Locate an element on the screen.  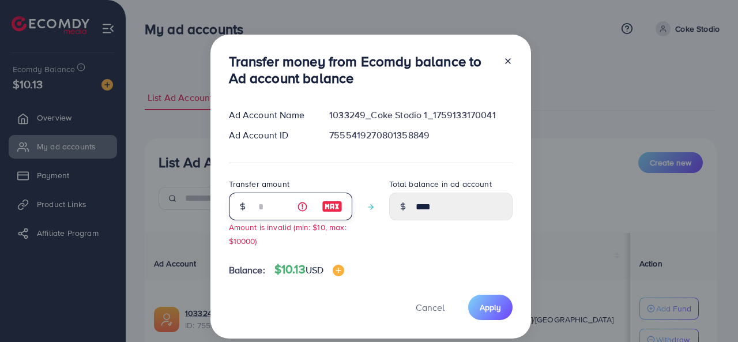
span: Cancel is located at coordinates (430, 308).